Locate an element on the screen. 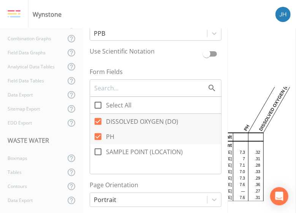 This screenshot has height=213, width=296. div: Wynstone is located at coordinates (47, 14).